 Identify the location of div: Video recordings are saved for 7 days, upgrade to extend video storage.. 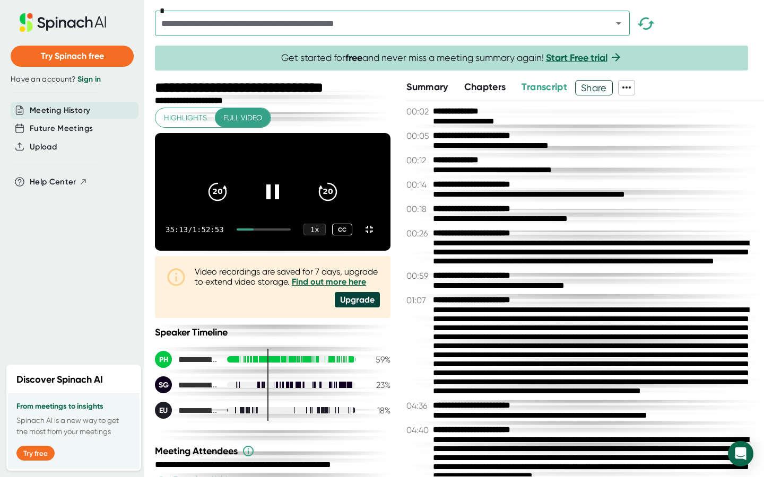
(287, 277).